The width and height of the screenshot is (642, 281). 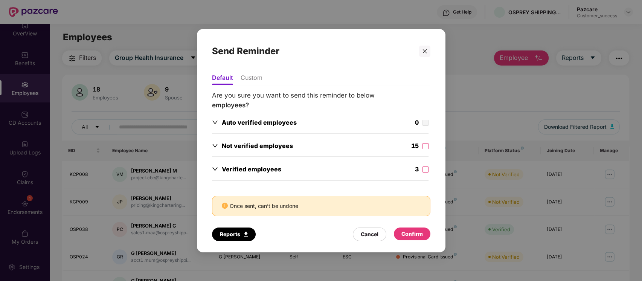 I want to click on li: Custom, so click(x=252, y=79).